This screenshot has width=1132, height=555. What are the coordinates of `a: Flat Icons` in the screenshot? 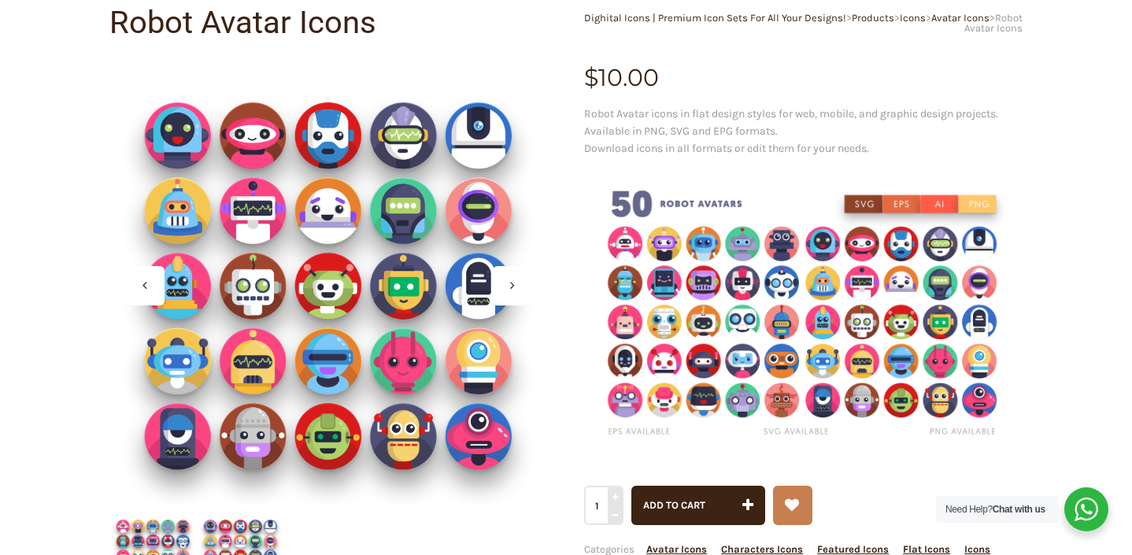 It's located at (927, 549).